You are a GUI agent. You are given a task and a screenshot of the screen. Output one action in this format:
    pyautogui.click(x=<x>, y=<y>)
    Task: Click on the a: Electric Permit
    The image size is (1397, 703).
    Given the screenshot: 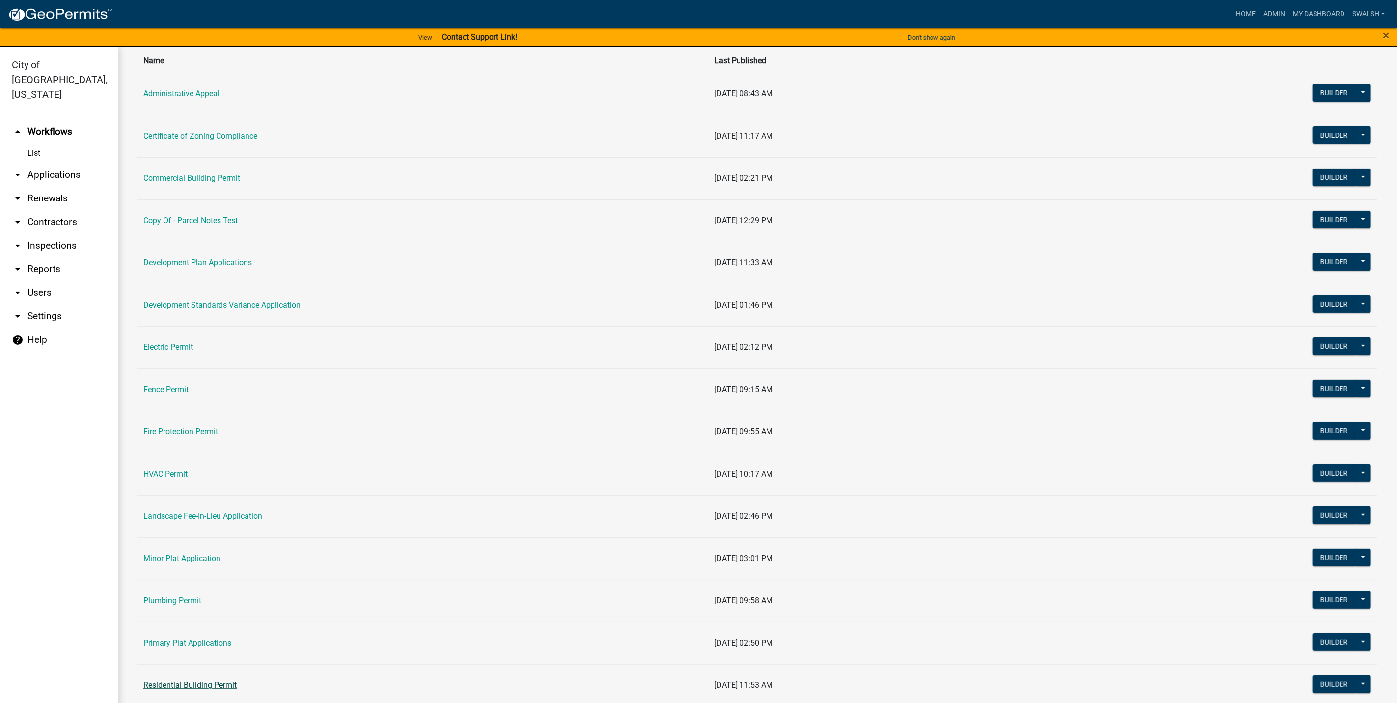 What is the action you would take?
    pyautogui.click(x=168, y=347)
    